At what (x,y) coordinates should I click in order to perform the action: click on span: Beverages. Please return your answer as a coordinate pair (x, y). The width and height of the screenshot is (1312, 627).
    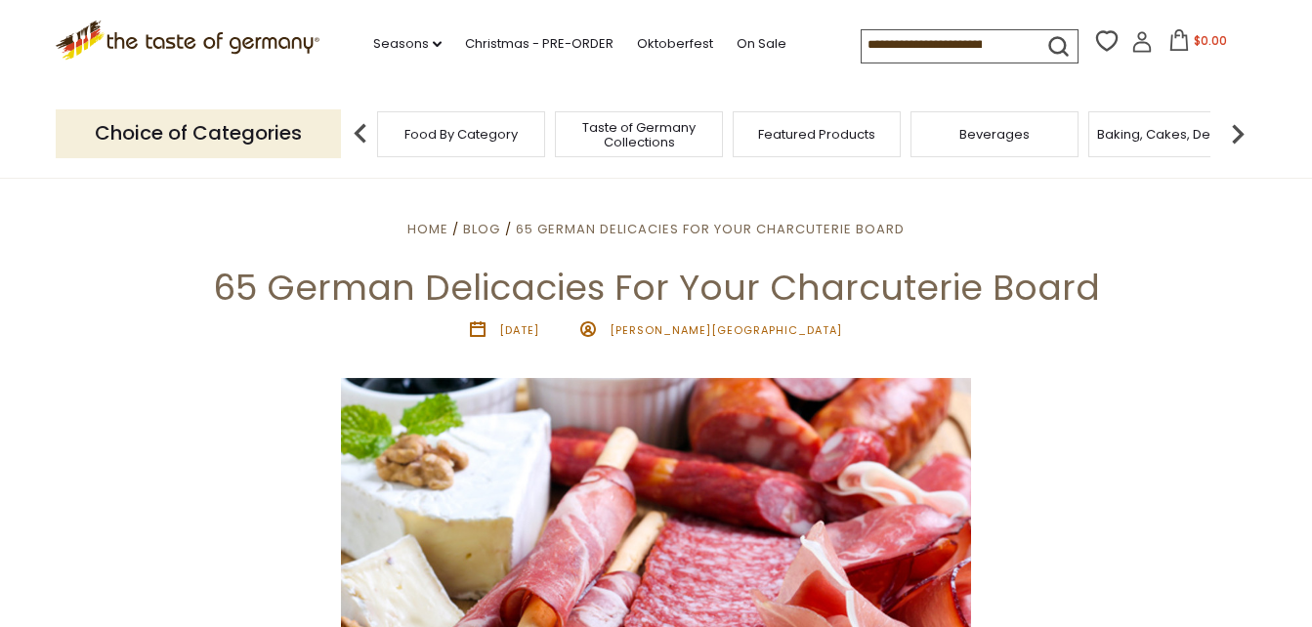
    Looking at the image, I should click on (994, 134).